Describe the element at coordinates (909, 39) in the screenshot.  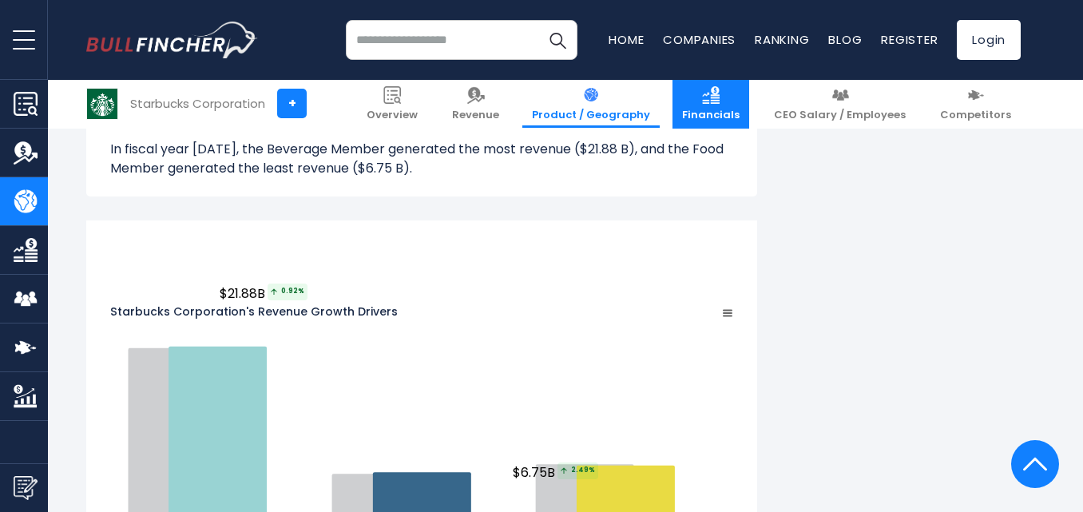
I see `a: Register` at that location.